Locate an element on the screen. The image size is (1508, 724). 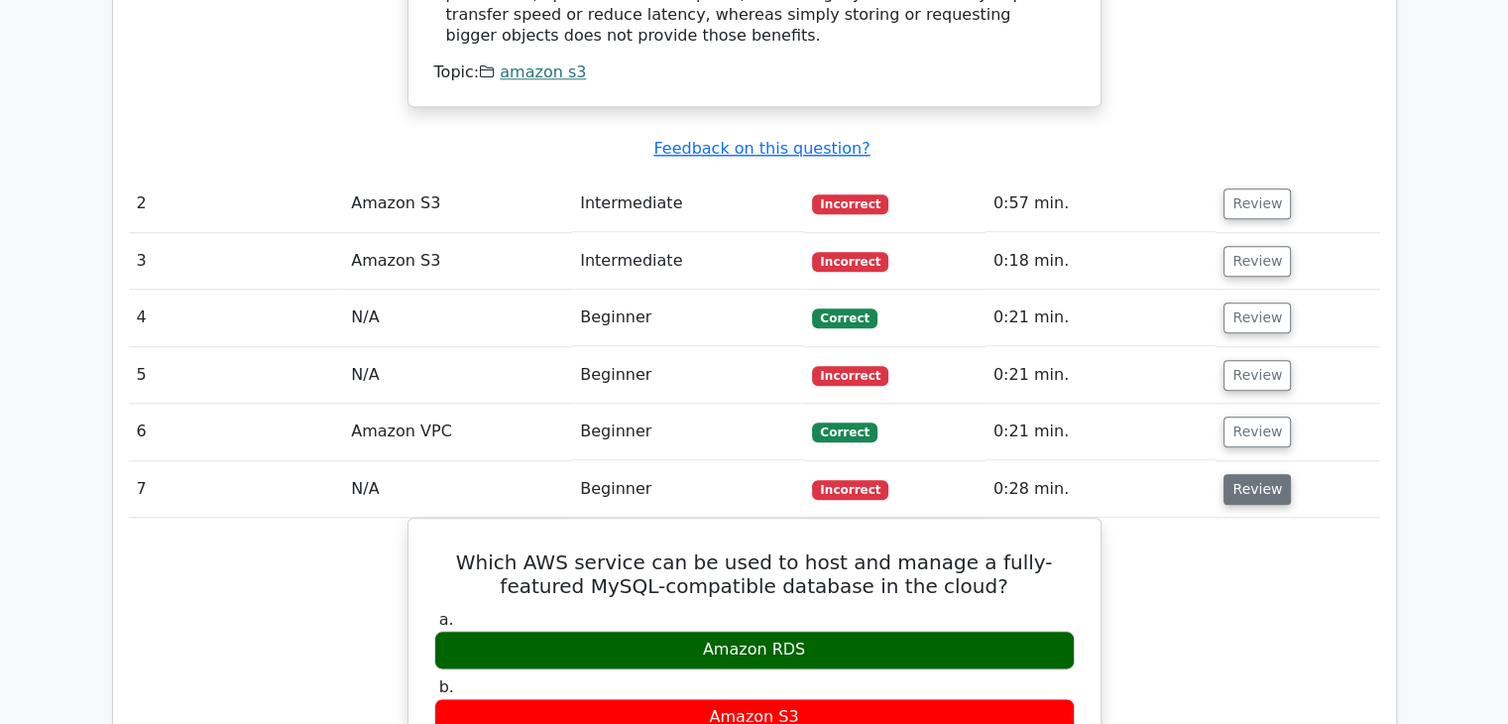
a: amazon s3 is located at coordinates (542, 71).